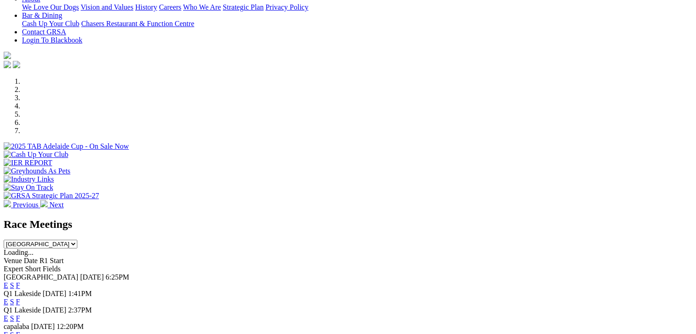 The width and height of the screenshot is (696, 334). What do you see at coordinates (31, 260) in the screenshot?
I see `span: Date` at bounding box center [31, 260].